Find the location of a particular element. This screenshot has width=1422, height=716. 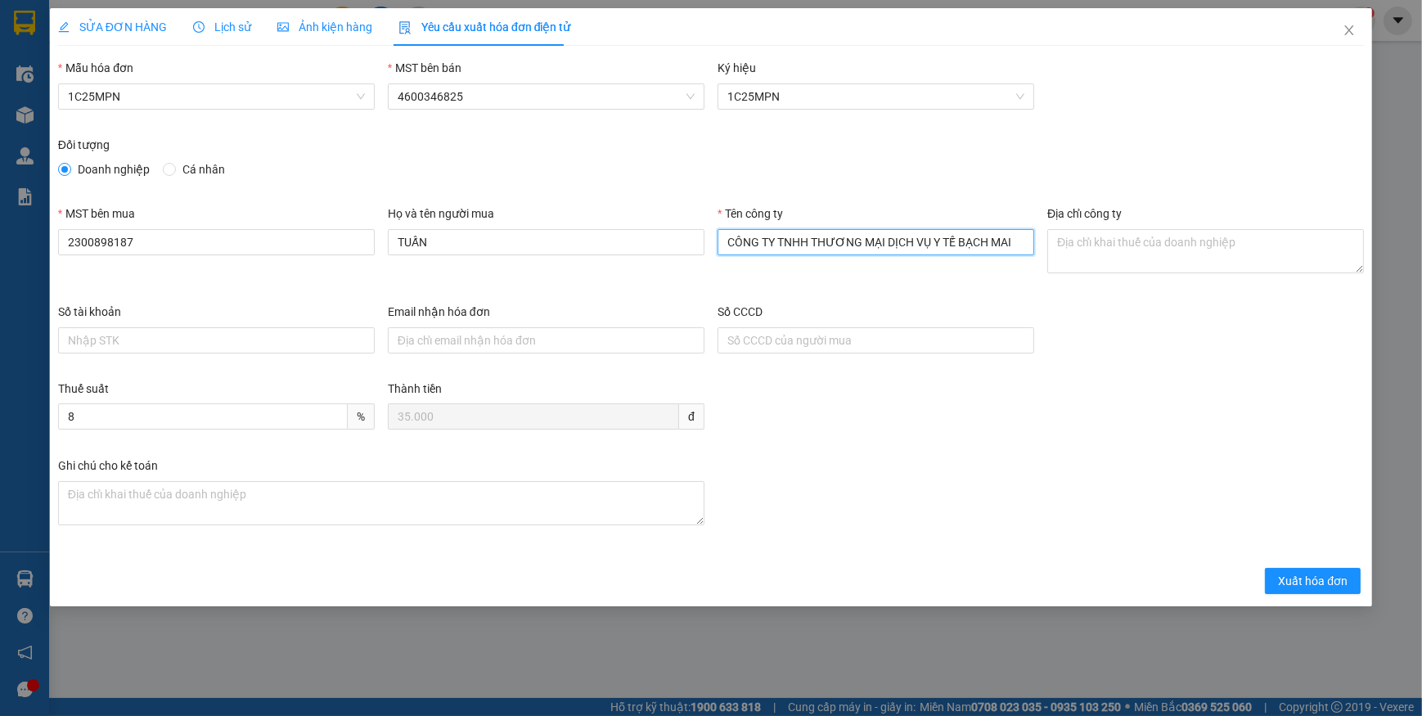

span: Yêu cầu xuất hóa đơn điện tử is located at coordinates (484, 27).